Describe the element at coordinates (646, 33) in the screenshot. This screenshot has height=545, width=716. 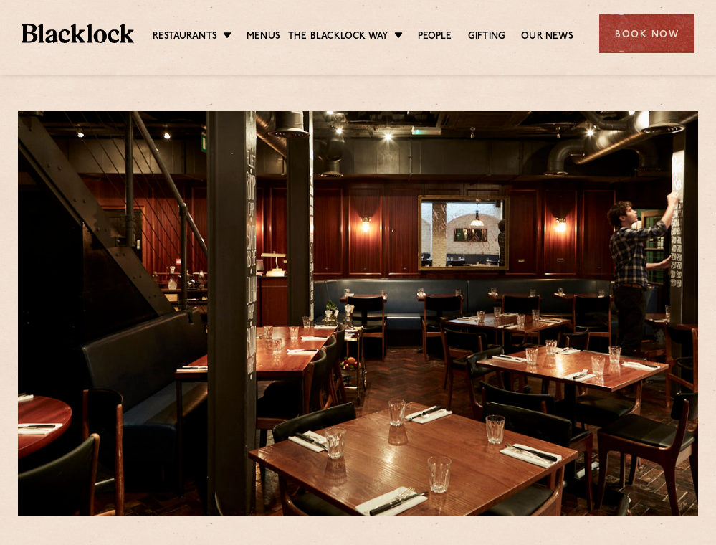
I see `div: Book Now` at that location.